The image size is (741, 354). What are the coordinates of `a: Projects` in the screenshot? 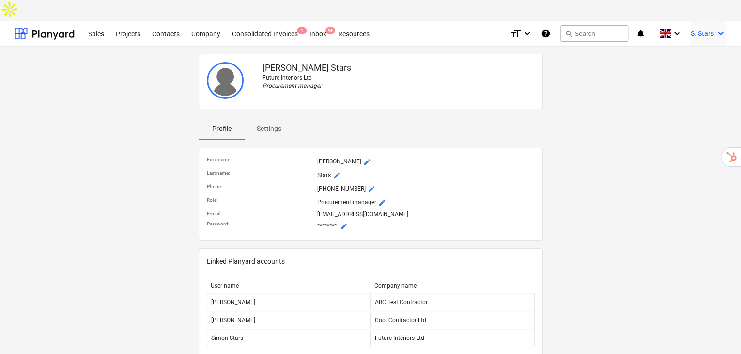 It's located at (128, 33).